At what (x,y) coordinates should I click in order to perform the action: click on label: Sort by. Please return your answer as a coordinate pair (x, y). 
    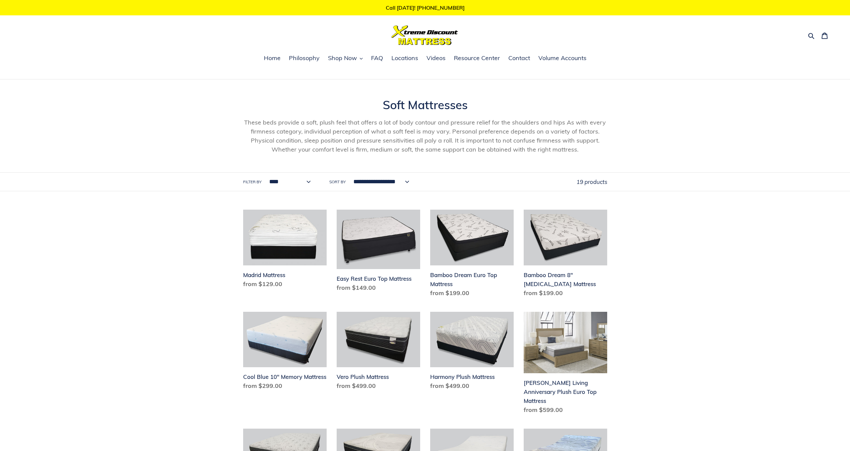
    Looking at the image, I should click on (337, 182).